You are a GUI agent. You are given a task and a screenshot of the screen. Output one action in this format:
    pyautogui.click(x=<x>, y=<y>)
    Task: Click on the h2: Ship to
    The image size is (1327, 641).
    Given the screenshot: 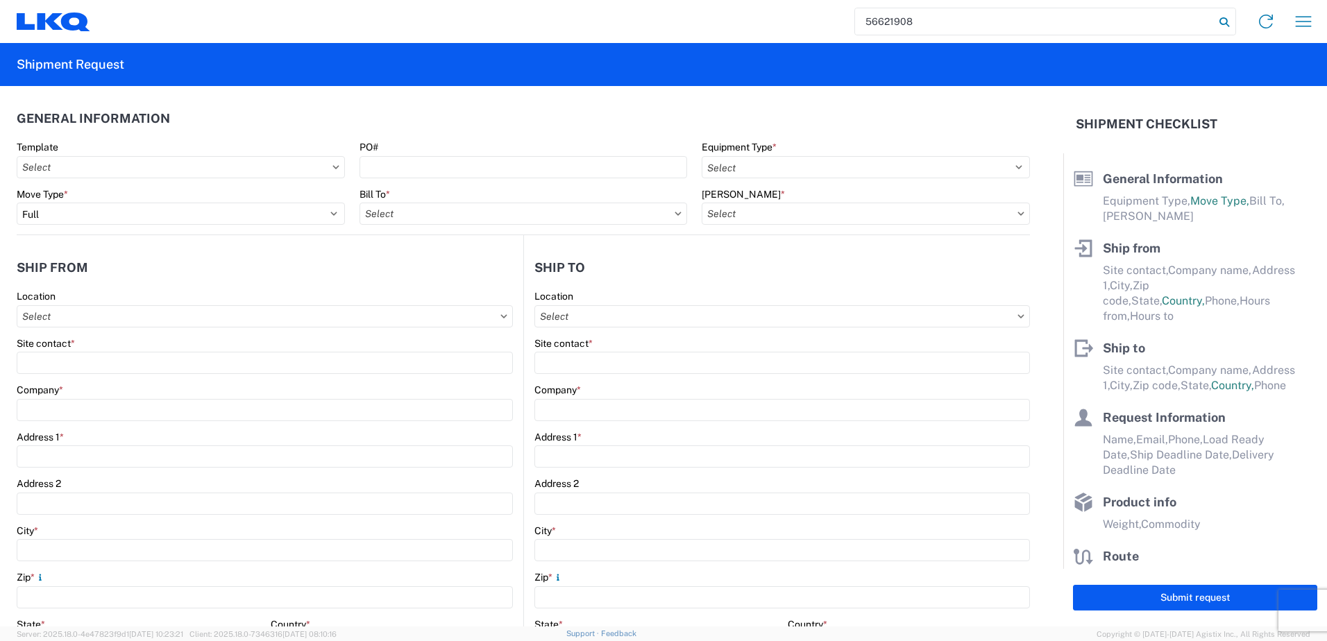 What is the action you would take?
    pyautogui.click(x=559, y=268)
    